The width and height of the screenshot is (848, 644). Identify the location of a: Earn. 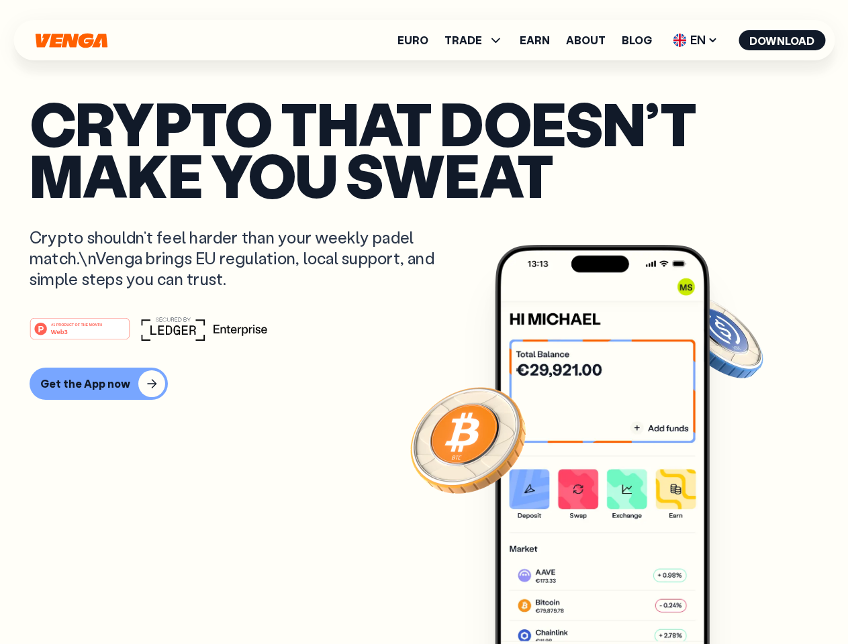
(534, 40).